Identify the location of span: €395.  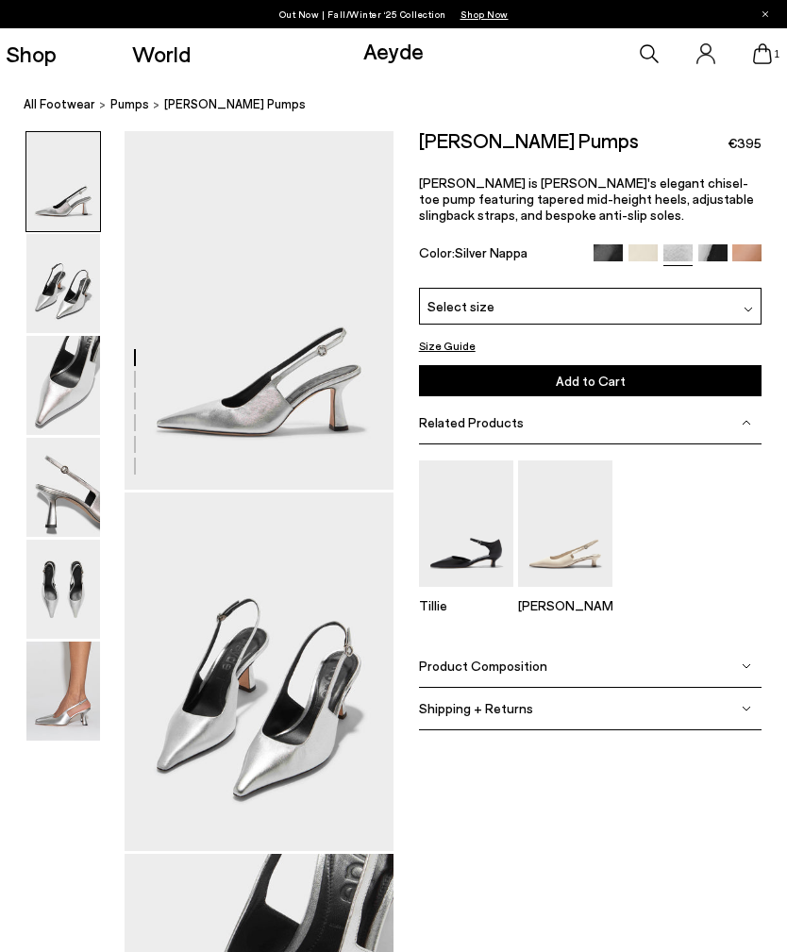
(745, 143).